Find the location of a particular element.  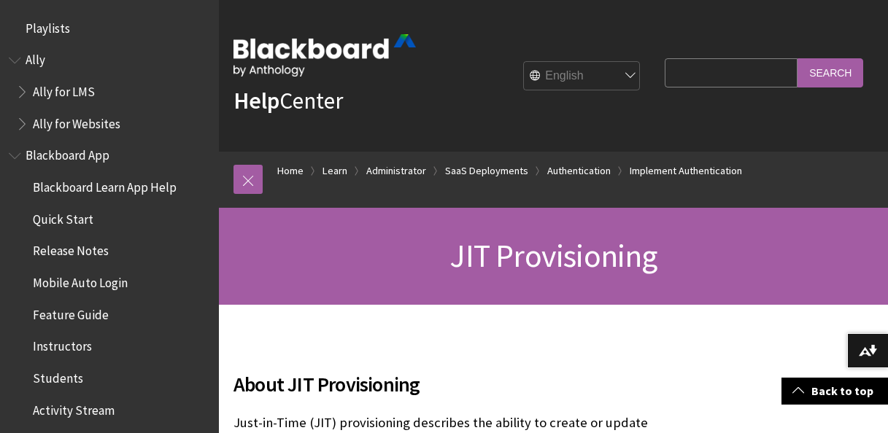

span: Release Notes is located at coordinates (71, 249).